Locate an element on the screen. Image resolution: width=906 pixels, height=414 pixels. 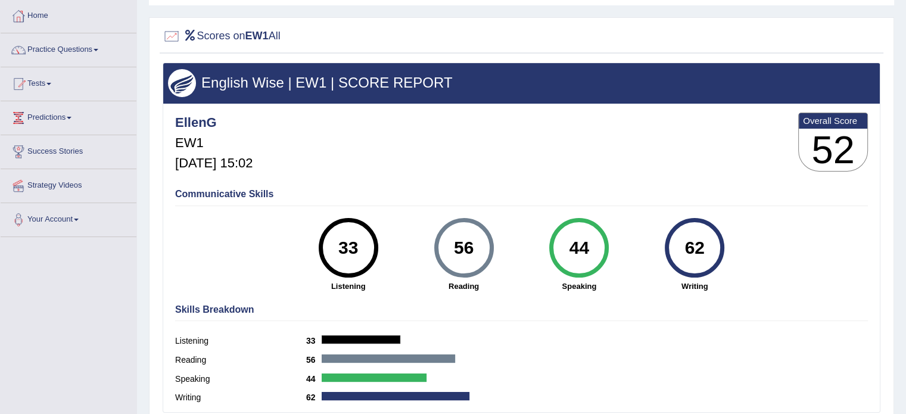
a: Your Account is located at coordinates (68, 218).